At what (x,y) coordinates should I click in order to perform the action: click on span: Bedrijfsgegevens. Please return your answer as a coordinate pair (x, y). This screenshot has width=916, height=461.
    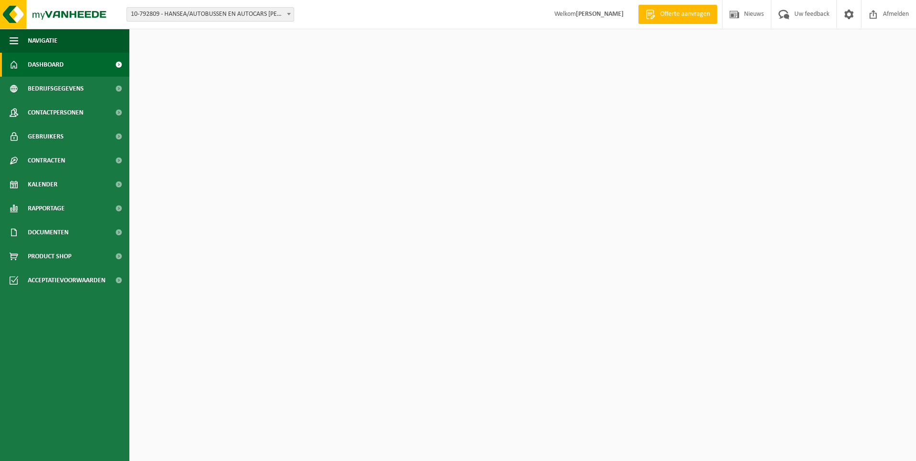
    Looking at the image, I should click on (56, 89).